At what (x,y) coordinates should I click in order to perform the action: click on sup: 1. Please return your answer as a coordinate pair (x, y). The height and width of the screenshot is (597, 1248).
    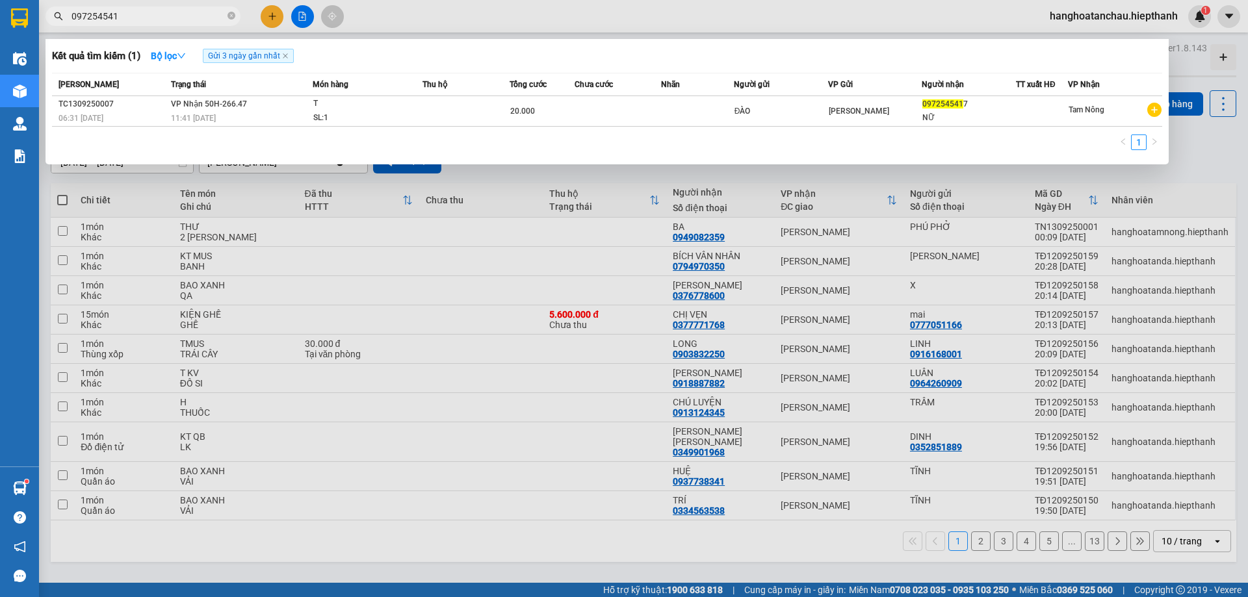
    Looking at the image, I should click on (27, 482).